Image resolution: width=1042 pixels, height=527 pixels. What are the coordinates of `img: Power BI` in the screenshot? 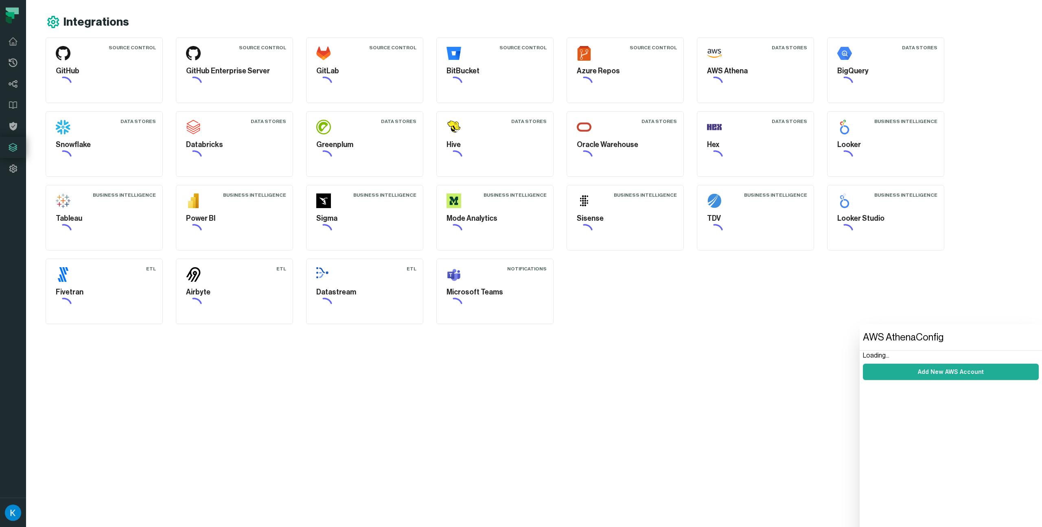 It's located at (193, 201).